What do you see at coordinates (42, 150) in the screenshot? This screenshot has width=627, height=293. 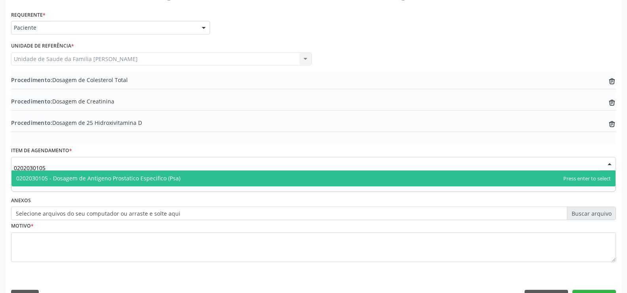 I see `label: Item de agendamento` at bounding box center [42, 150].